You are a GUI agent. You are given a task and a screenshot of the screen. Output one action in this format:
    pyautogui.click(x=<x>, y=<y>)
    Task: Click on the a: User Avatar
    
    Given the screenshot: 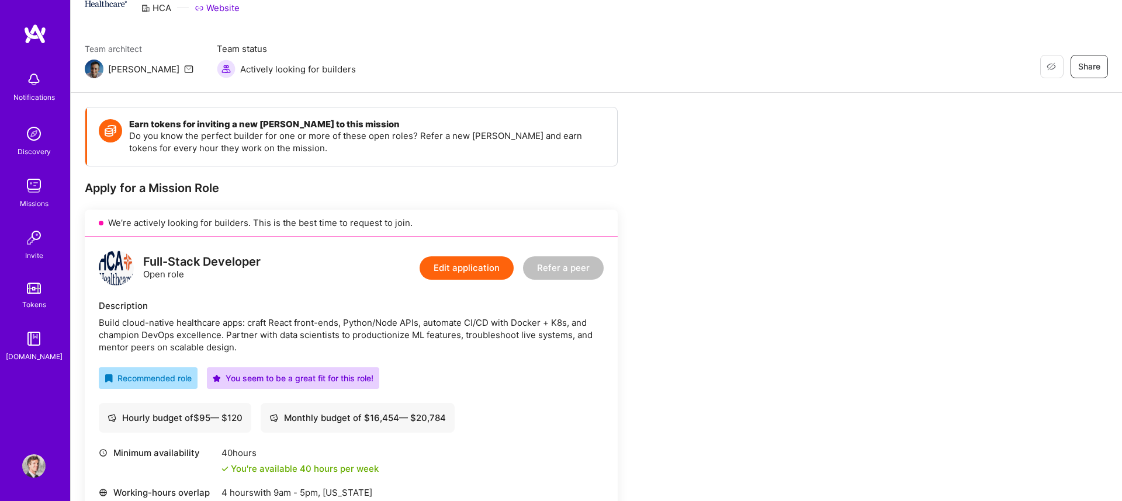 What is the action you would take?
    pyautogui.click(x=34, y=466)
    